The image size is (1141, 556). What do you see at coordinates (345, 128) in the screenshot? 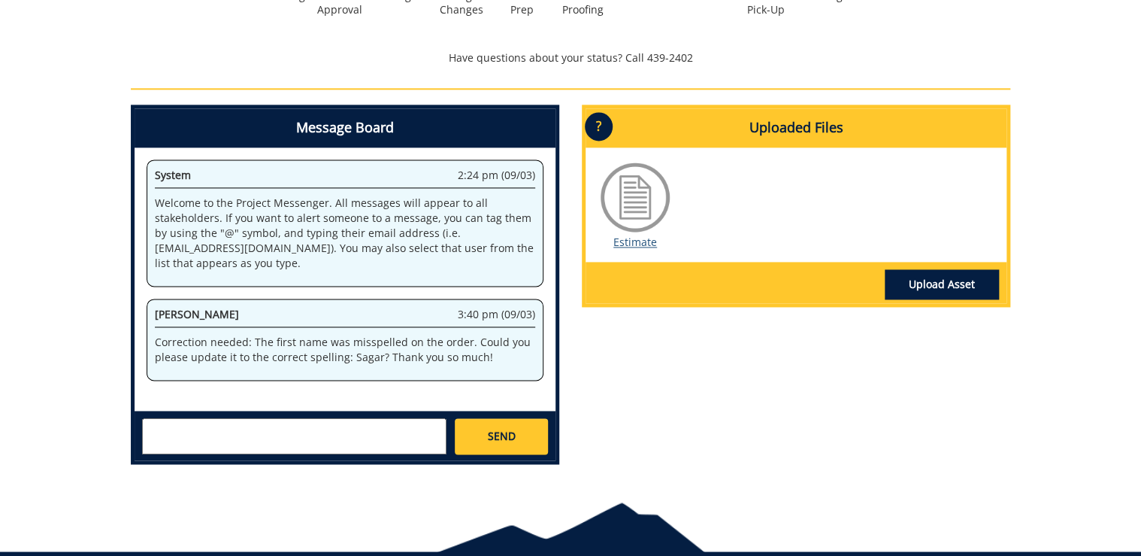
I see `h4: Message Board` at bounding box center [345, 128].